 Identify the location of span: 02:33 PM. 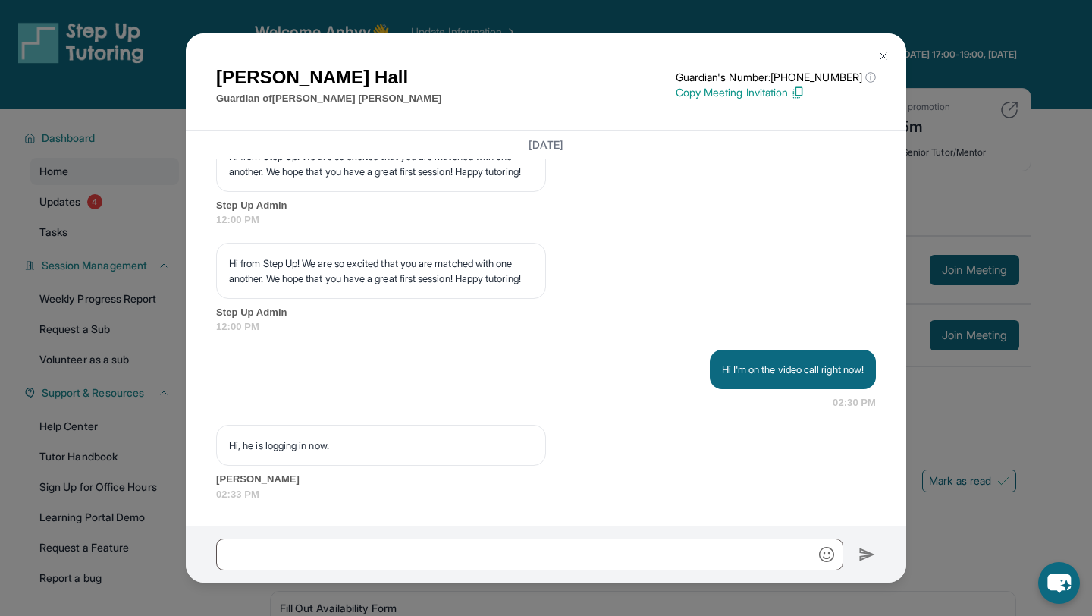
(546, 494).